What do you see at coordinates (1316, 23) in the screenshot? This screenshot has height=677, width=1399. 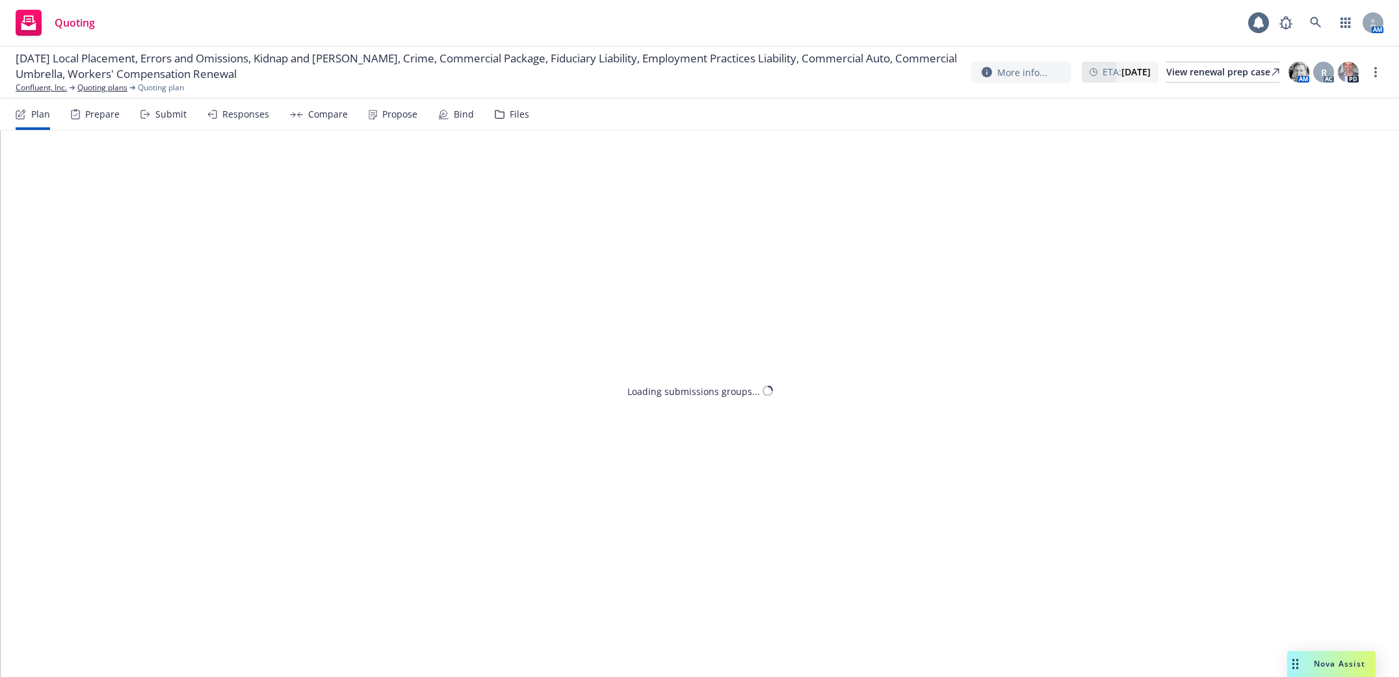 I see `a: Search` at bounding box center [1316, 23].